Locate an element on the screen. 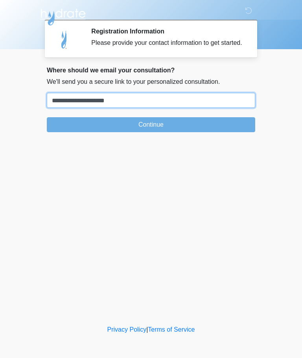  a: Terms of Service is located at coordinates (171, 329).